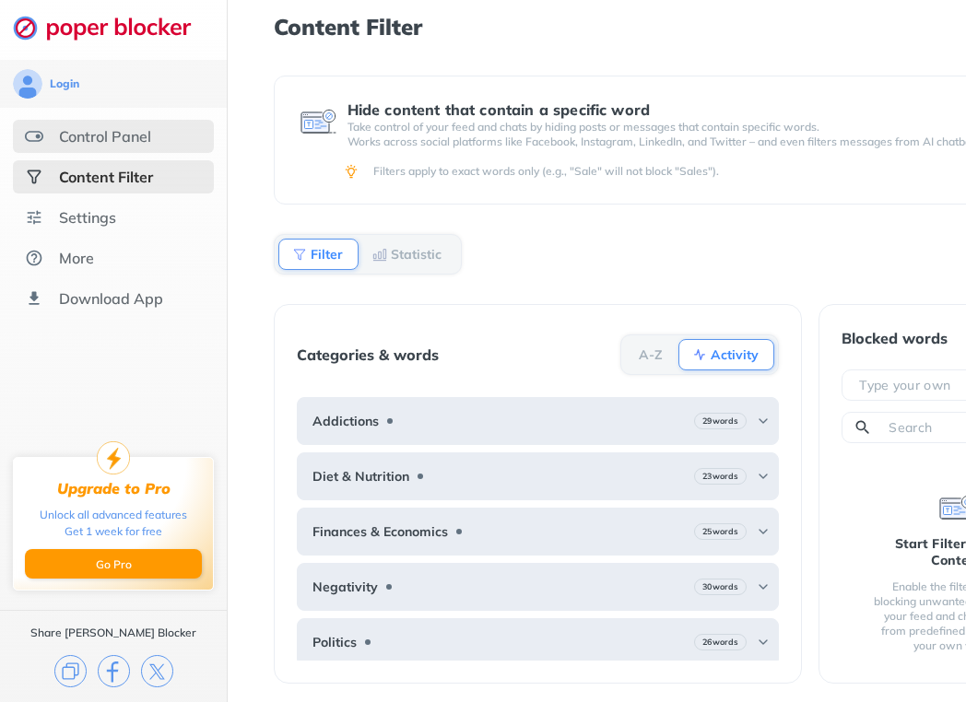 Image resolution: width=966 pixels, height=702 pixels. I want to click on img: upgrade-to-pro.svg, so click(113, 458).